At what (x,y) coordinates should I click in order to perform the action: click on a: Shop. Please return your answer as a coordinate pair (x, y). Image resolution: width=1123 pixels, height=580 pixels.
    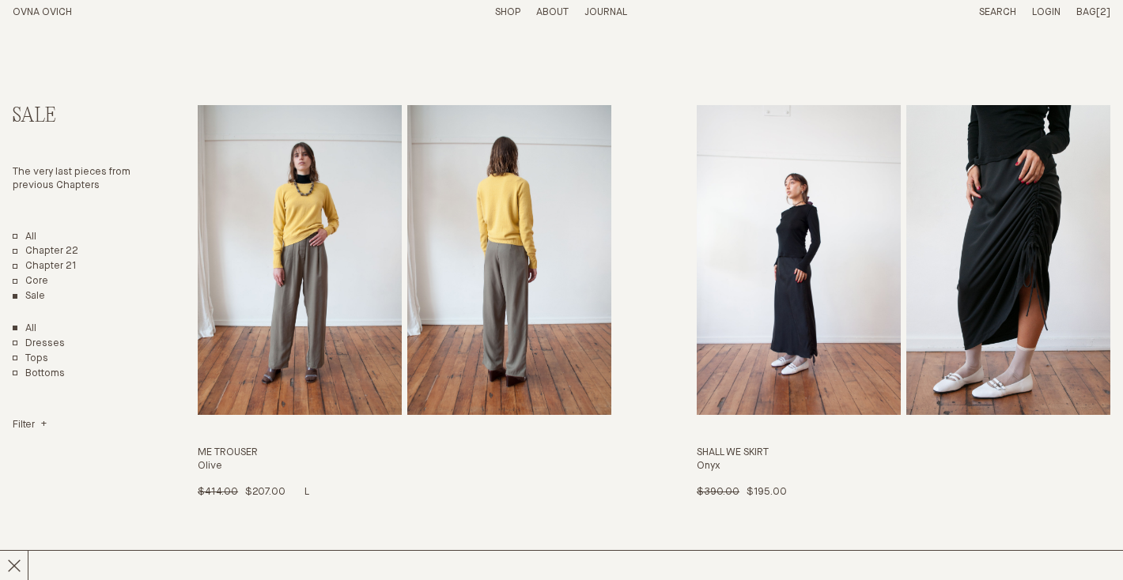
    Looking at the image, I should click on (508, 12).